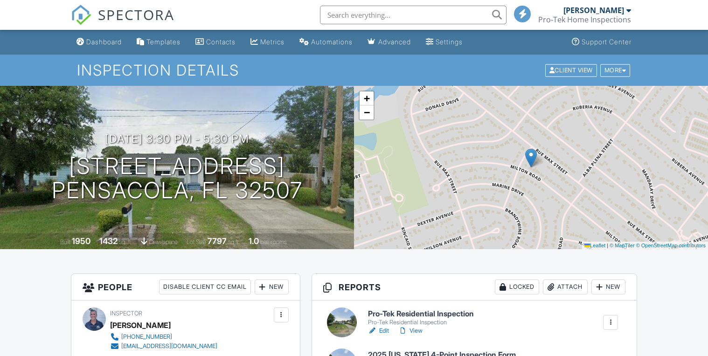 This screenshot has height=356, width=708. I want to click on span: sq.ft., so click(234, 242).